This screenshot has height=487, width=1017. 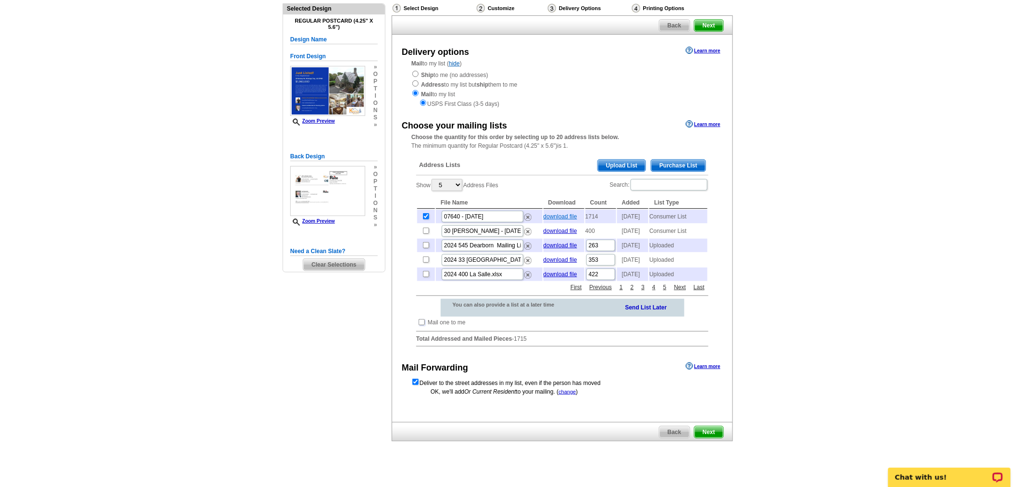 I want to click on div: to me (no addresses) to my list but them to me to my list, so click(x=562, y=89).